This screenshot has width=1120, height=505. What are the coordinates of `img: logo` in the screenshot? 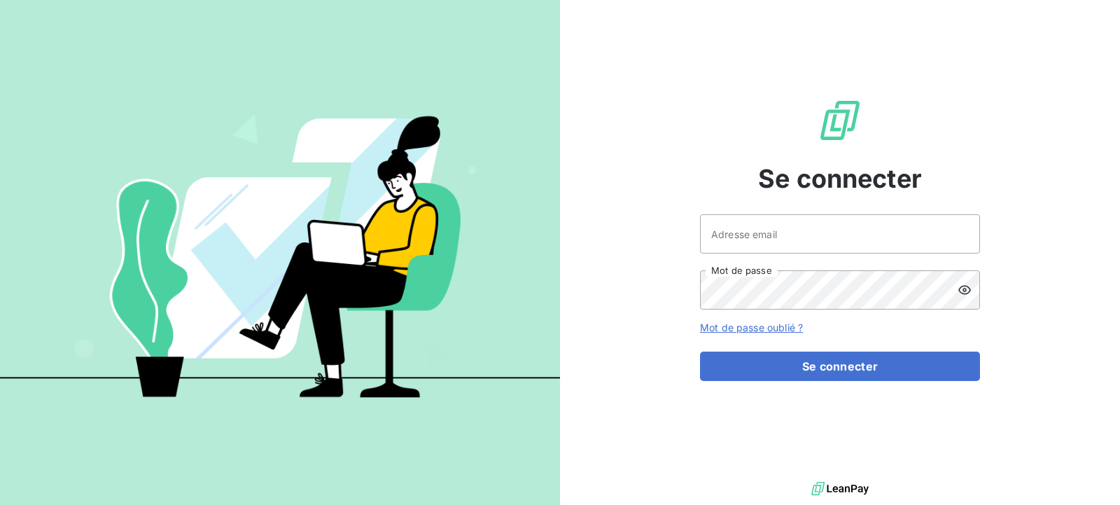 It's located at (840, 489).